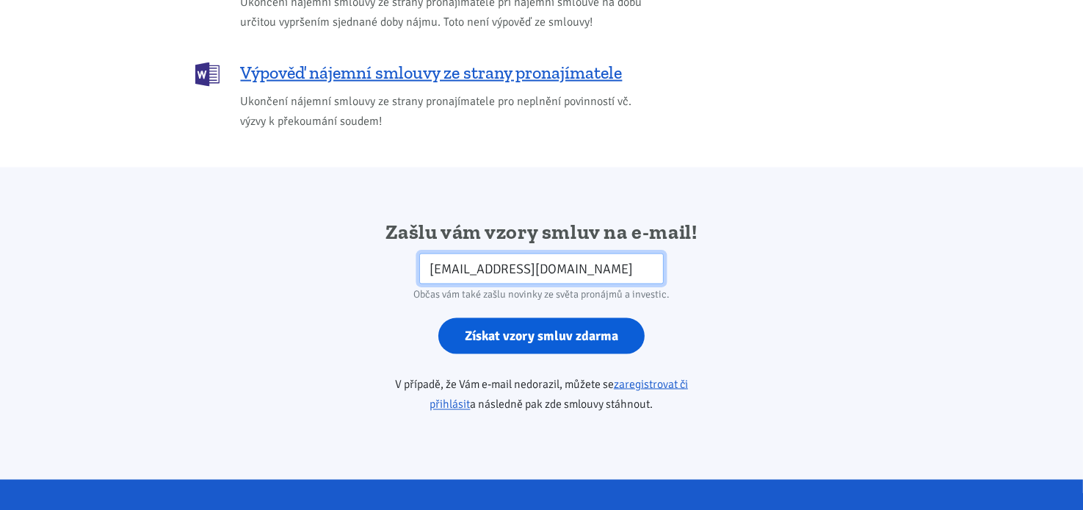 The height and width of the screenshot is (510, 1083). Describe the element at coordinates (446, 112) in the screenshot. I see `span: Ukončení nájemní smlouvy ze strany pronajímatele pro neplnění povinností vč. výzvy k překoumání s...` at that location.